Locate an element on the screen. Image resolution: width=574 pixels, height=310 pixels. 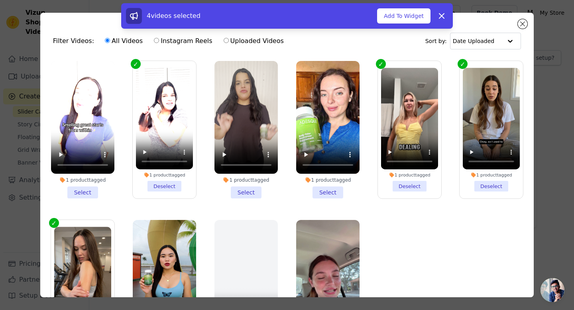
button: Add To Widget is located at coordinates (404, 16).